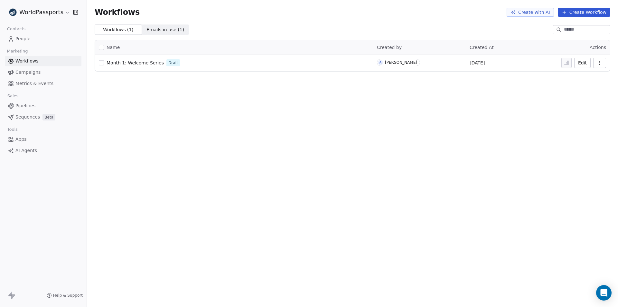 Image resolution: width=618 pixels, height=307 pixels. Describe the element at coordinates (43, 150) in the screenshot. I see `a: AI Agents` at that location.